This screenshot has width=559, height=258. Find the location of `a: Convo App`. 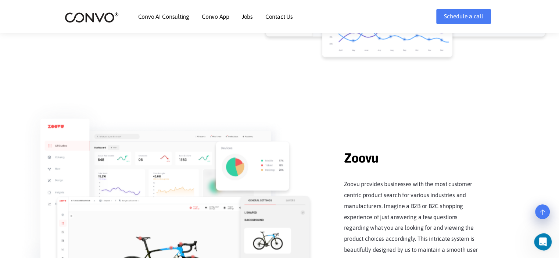

a: Convo App is located at coordinates (215, 17).